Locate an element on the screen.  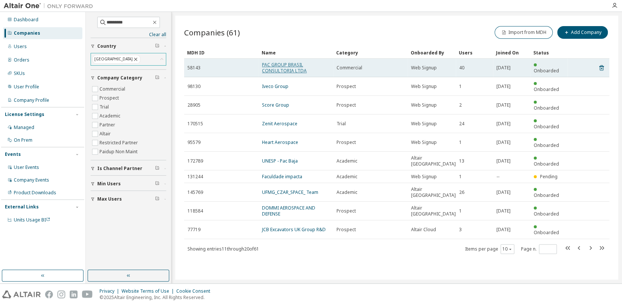
div: Cookie Consent is located at coordinates (195, 291).